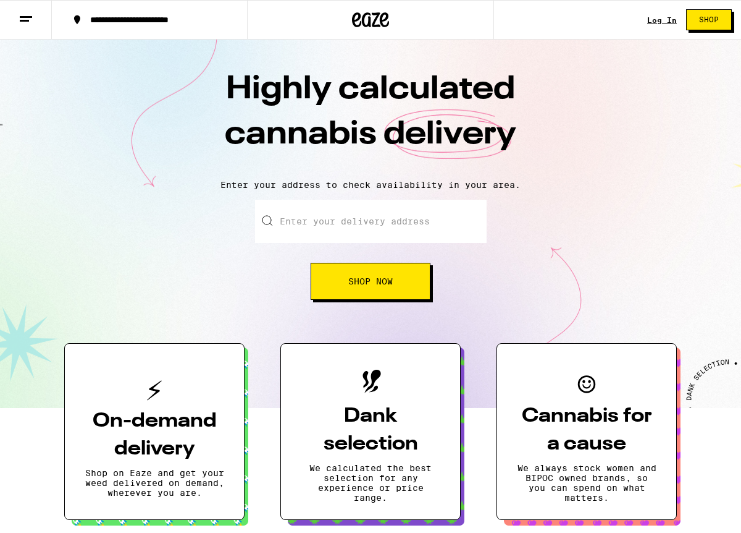 Image resolution: width=741 pixels, height=533 pixels. I want to click on button: Cannabis for a causeWe always stock women and BIPOC owned brands, so you can spend on what matters., so click(587, 431).